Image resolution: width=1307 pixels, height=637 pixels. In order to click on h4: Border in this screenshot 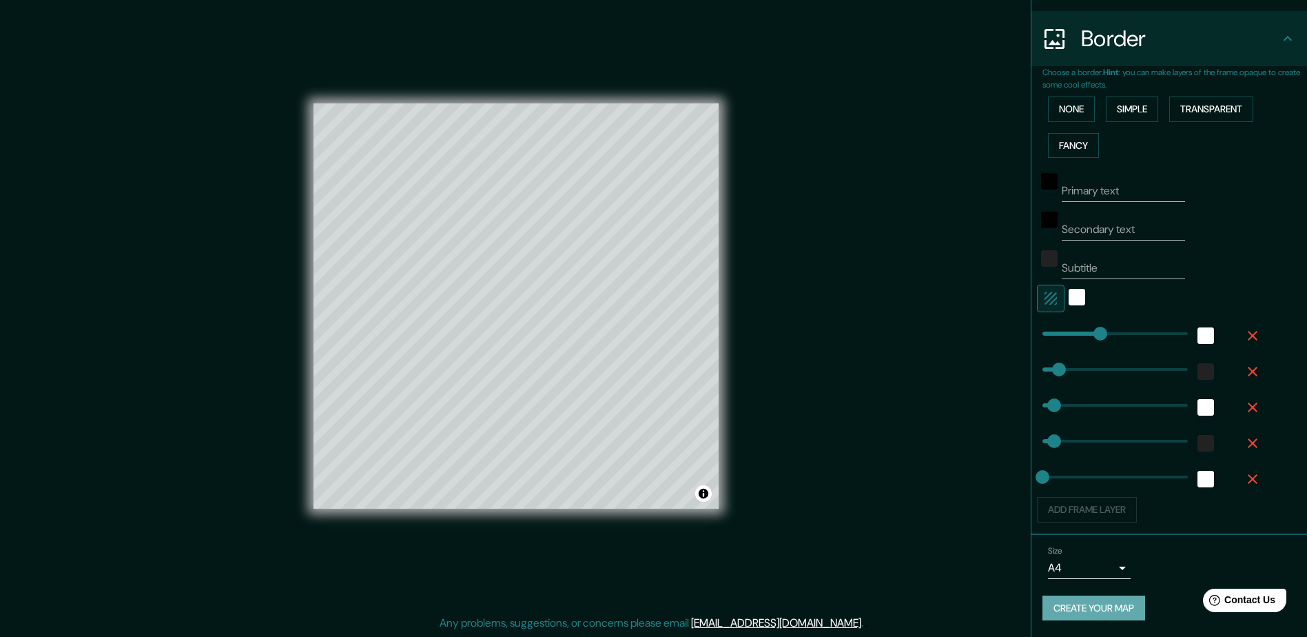, I will do `click(1180, 39)`.